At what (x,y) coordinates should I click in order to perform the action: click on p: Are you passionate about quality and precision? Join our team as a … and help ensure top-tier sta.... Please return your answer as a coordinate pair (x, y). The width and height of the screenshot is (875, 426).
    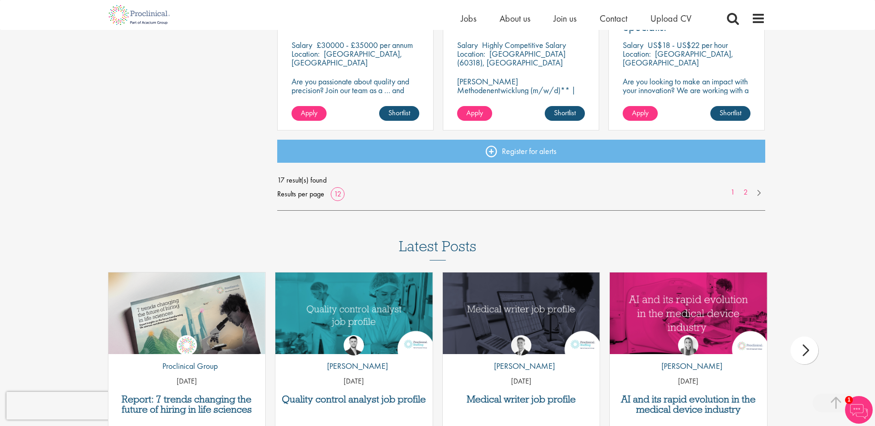
    Looking at the image, I should click on (355, 95).